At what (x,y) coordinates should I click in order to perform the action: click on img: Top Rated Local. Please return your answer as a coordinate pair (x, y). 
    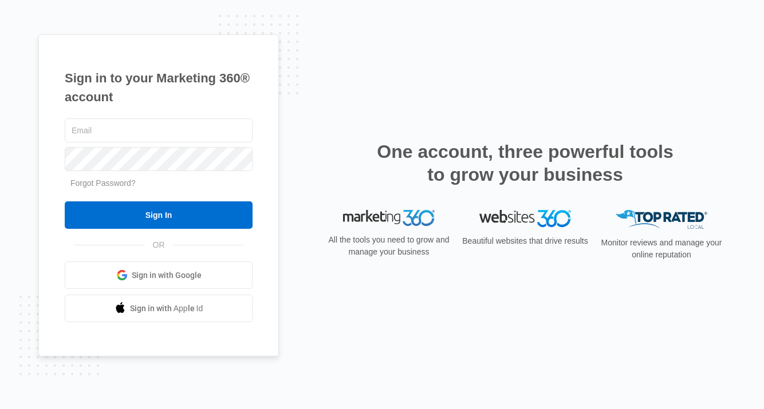
    Looking at the image, I should click on (661, 219).